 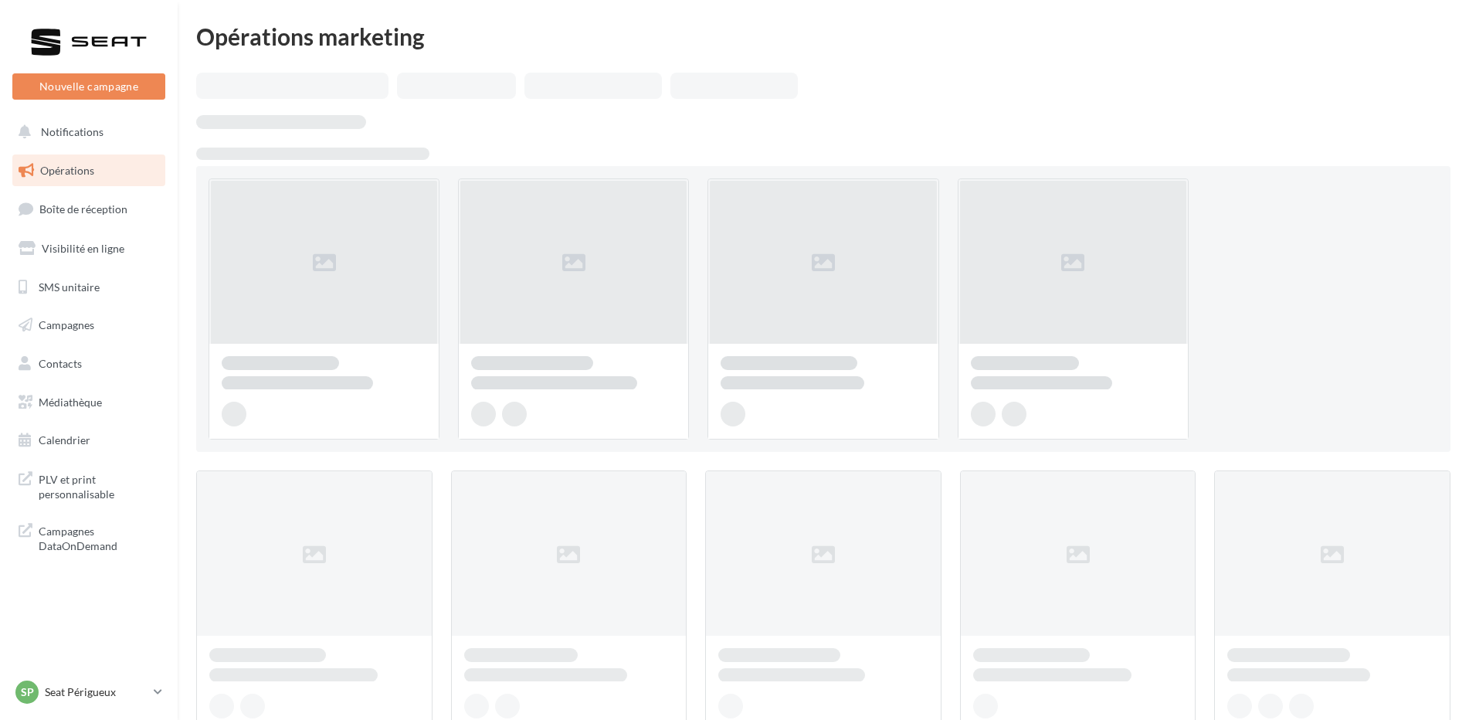 What do you see at coordinates (83, 209) in the screenshot?
I see `span: Boîte de réception` at bounding box center [83, 209].